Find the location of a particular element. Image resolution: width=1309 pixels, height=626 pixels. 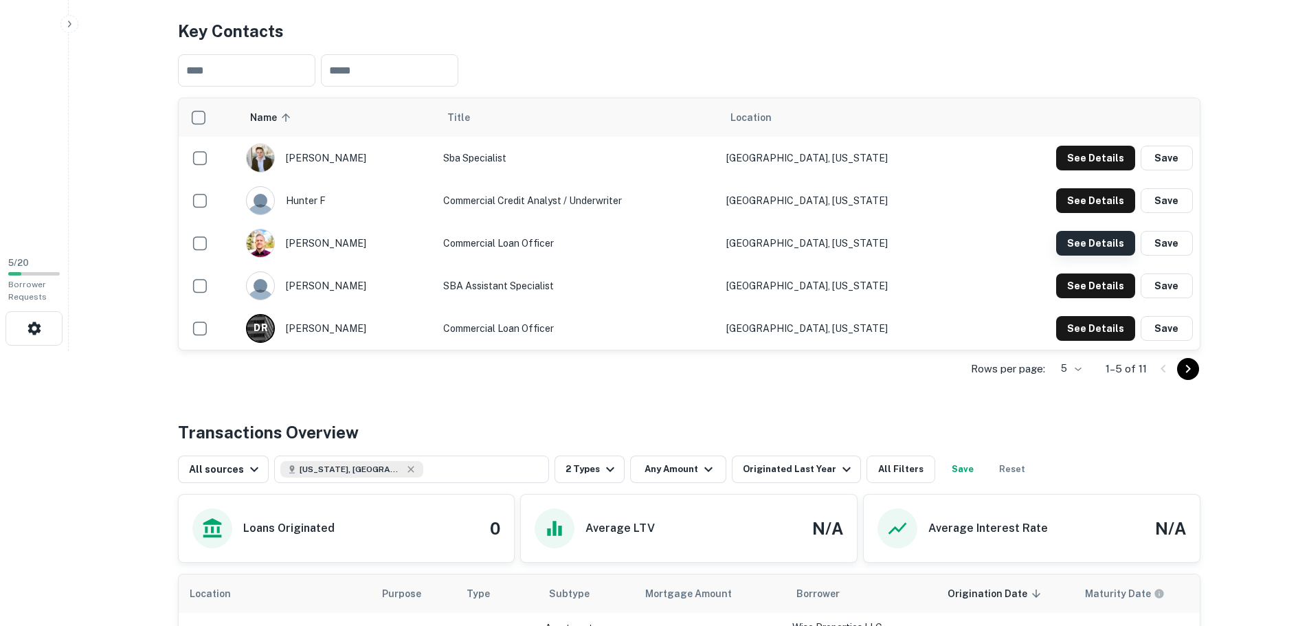

span: 5 / 20 is located at coordinates (19, 262).